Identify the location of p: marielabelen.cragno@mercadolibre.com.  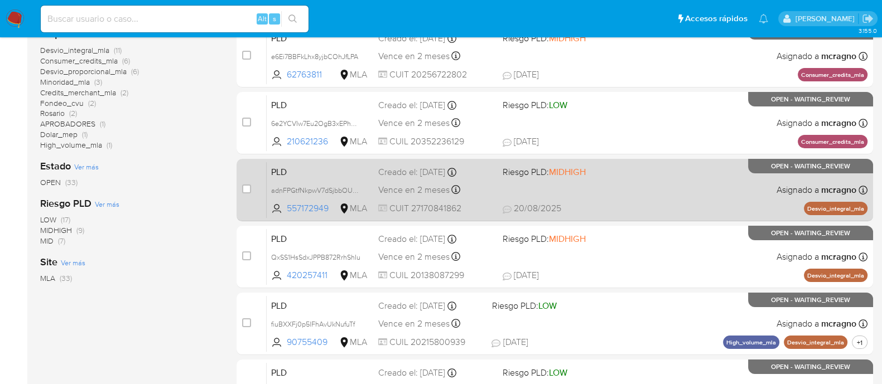
(826, 18).